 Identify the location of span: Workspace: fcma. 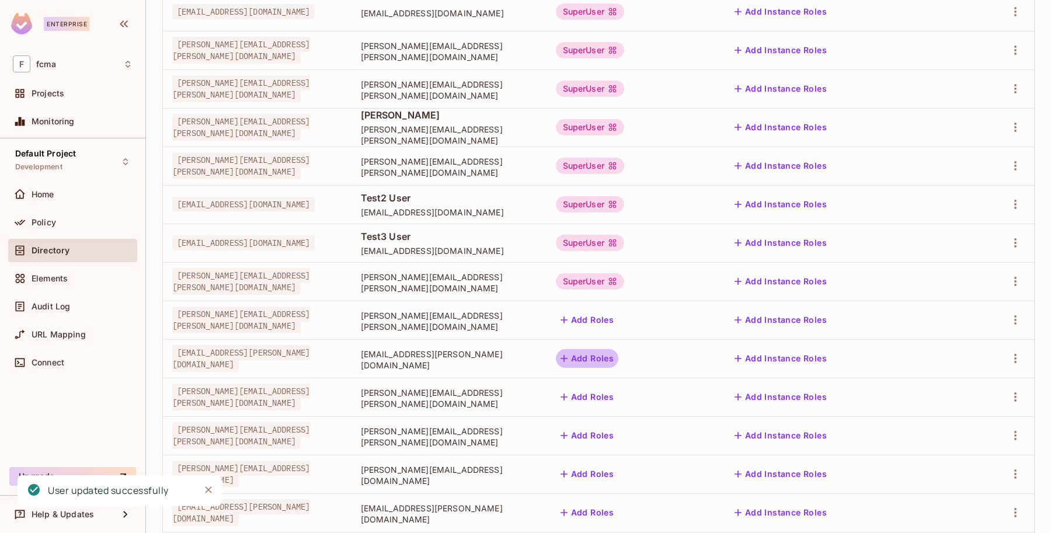
(46, 64).